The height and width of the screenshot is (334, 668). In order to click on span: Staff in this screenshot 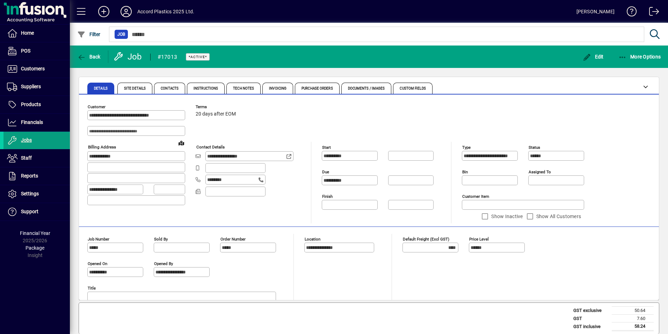, I will do `click(26, 158)`.